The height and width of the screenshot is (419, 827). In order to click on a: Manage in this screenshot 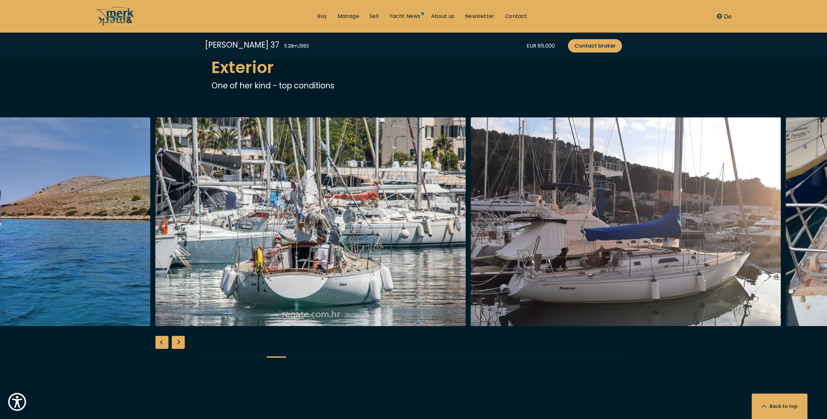, I will do `click(348, 16)`.